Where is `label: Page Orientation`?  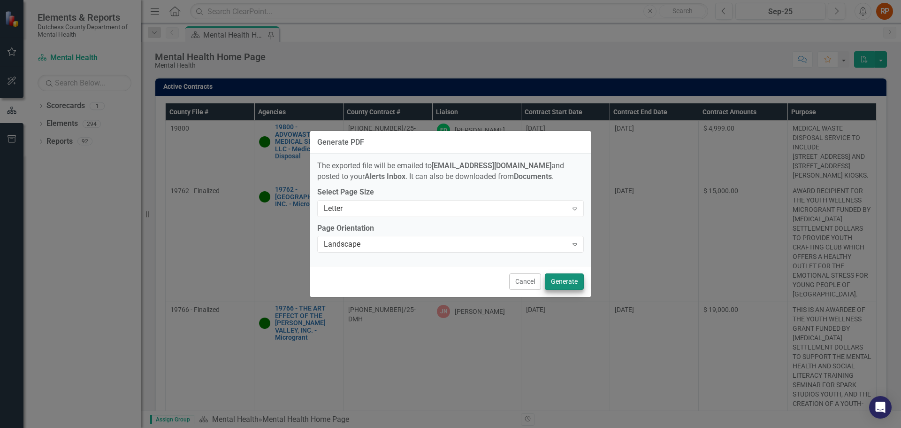
label: Page Orientation is located at coordinates (451, 228).